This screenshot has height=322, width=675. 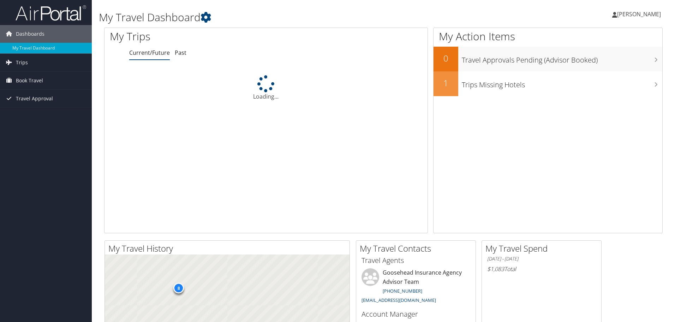 What do you see at coordinates (51, 13) in the screenshot?
I see `img: airportal-logo.png` at bounding box center [51, 13].